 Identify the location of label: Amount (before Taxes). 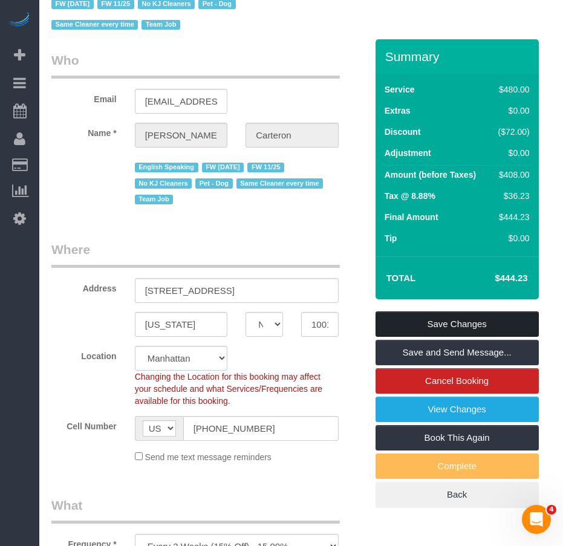
(430, 175).